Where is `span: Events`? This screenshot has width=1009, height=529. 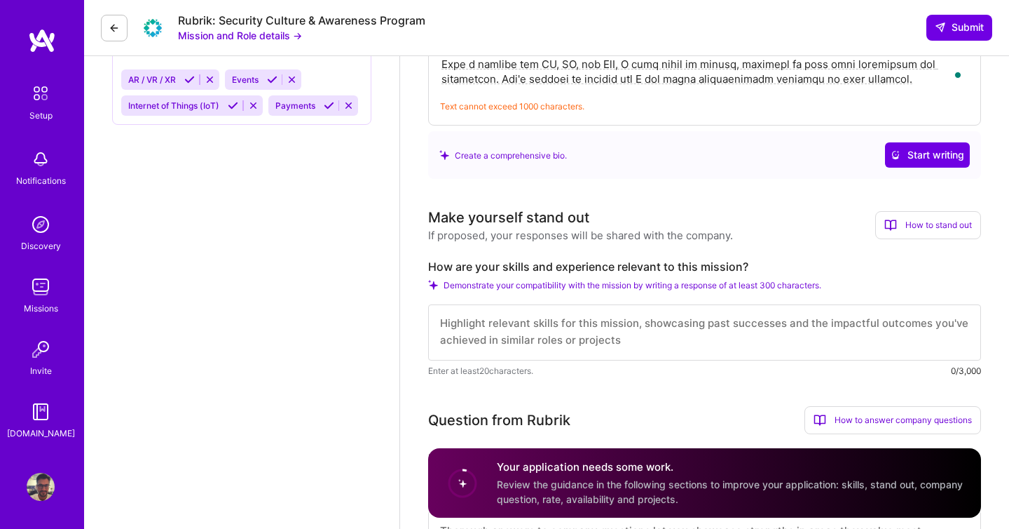 span: Events is located at coordinates (245, 79).